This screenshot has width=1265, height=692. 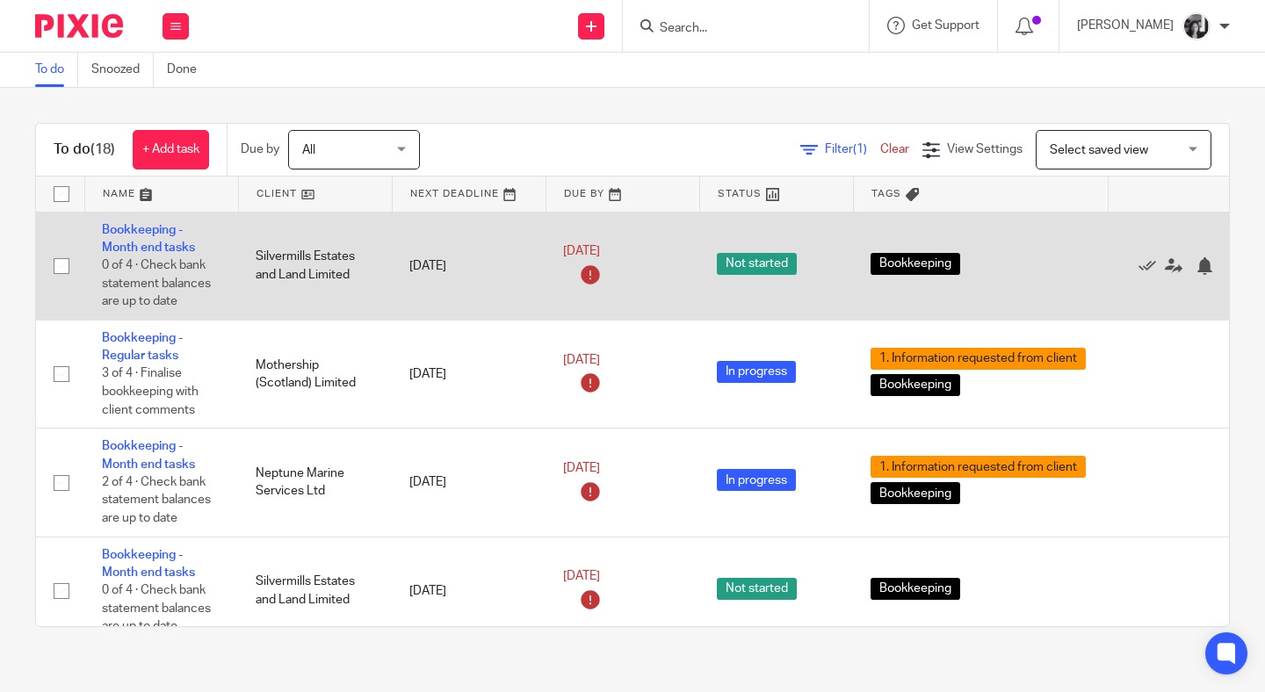 What do you see at coordinates (737, 29) in the screenshot?
I see `input: Search` at bounding box center [737, 29].